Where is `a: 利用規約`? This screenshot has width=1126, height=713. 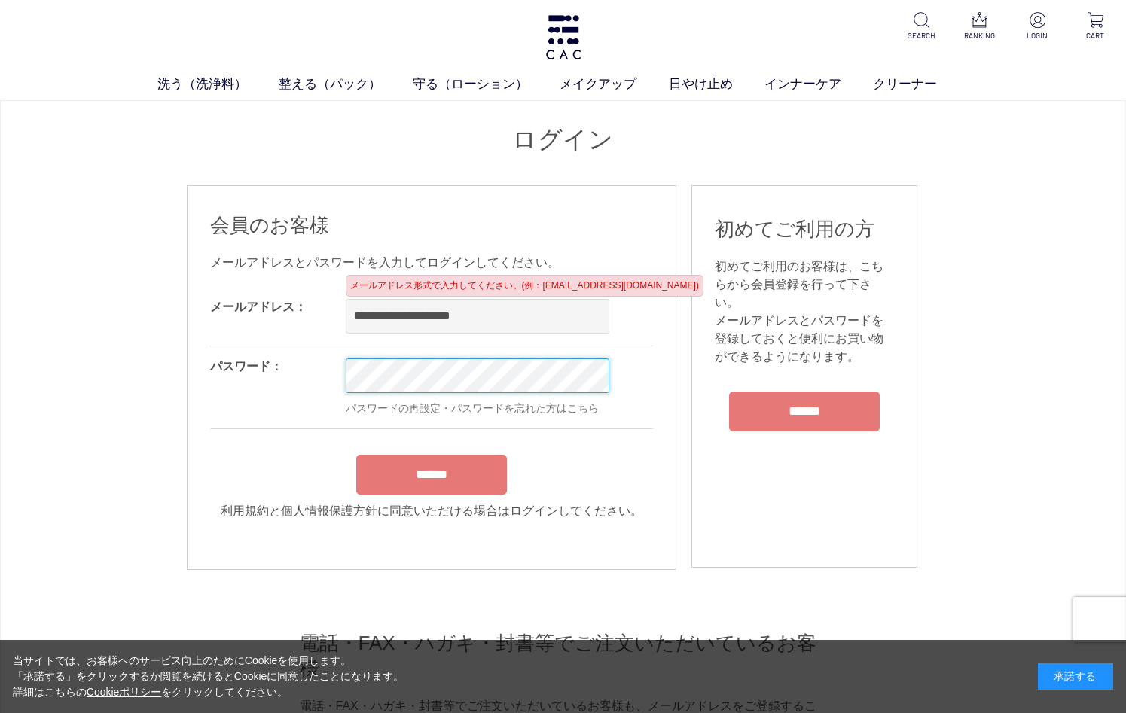
a: 利用規約 is located at coordinates (245, 510).